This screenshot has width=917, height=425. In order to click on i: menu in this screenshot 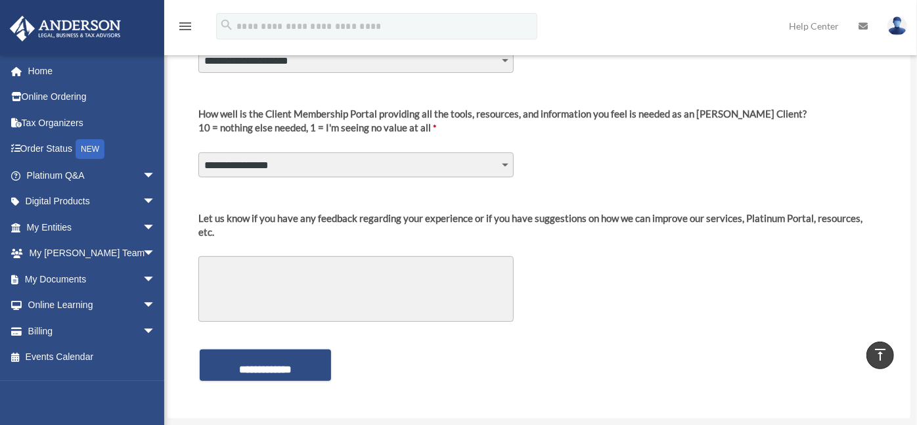, I will do `click(185, 26)`.